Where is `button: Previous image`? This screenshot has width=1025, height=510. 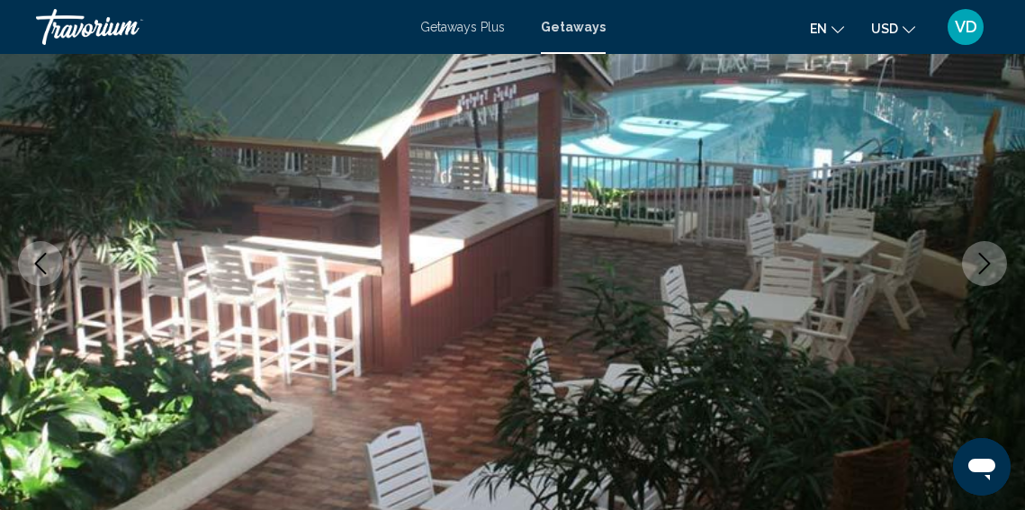
button: Previous image is located at coordinates (41, 264).